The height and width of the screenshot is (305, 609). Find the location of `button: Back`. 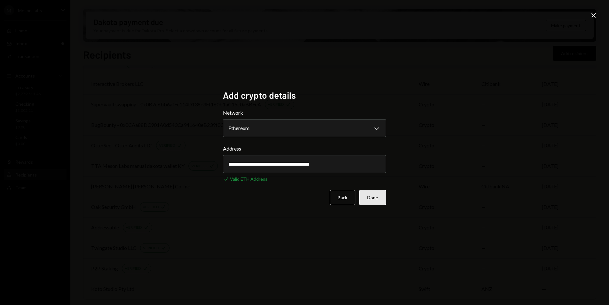

button: Back is located at coordinates (343, 197).